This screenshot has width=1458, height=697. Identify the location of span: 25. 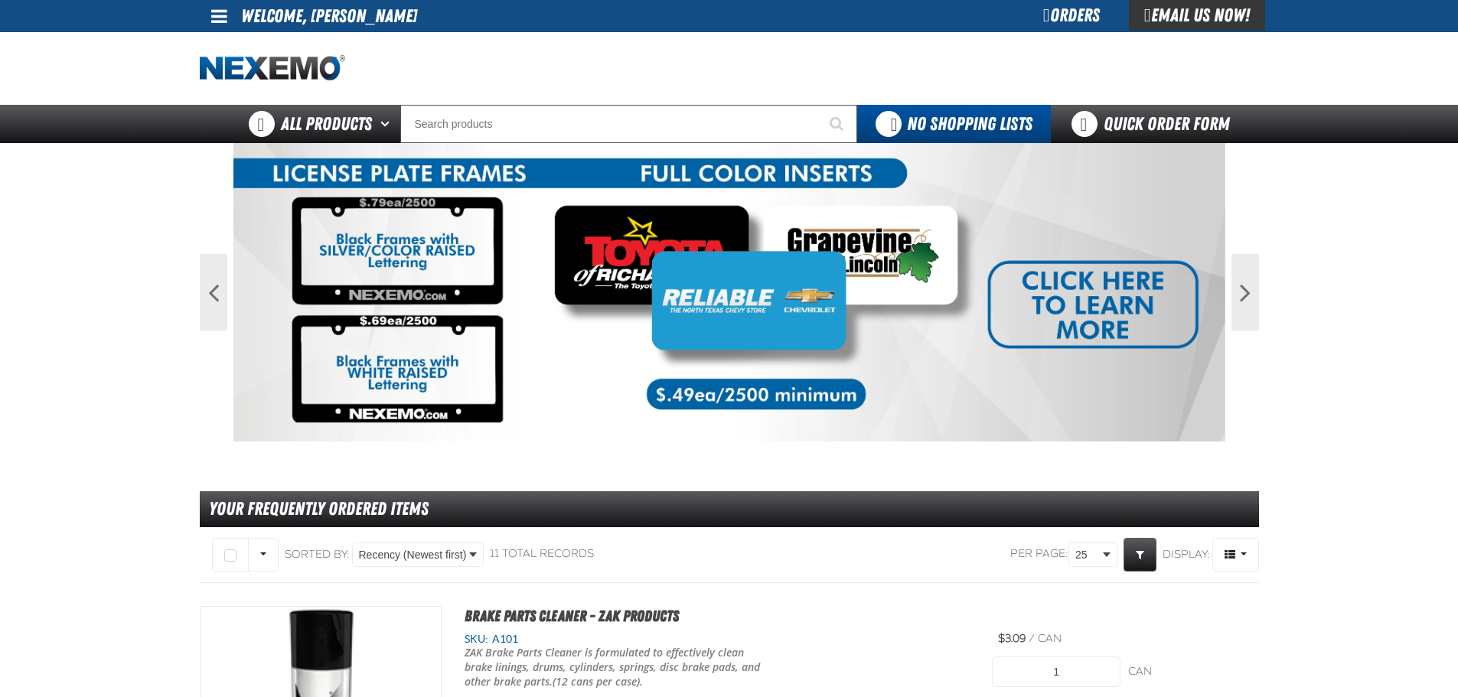
(1088, 555).